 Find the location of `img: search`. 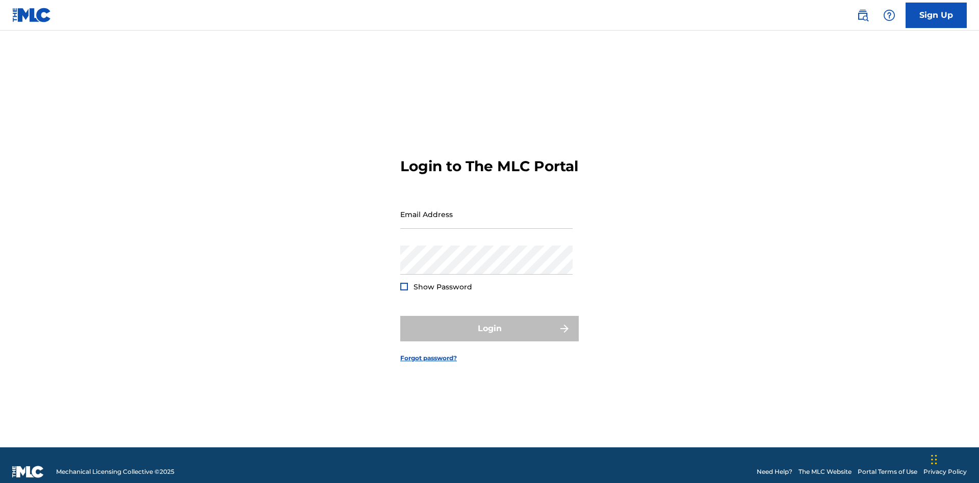

img: search is located at coordinates (863, 15).